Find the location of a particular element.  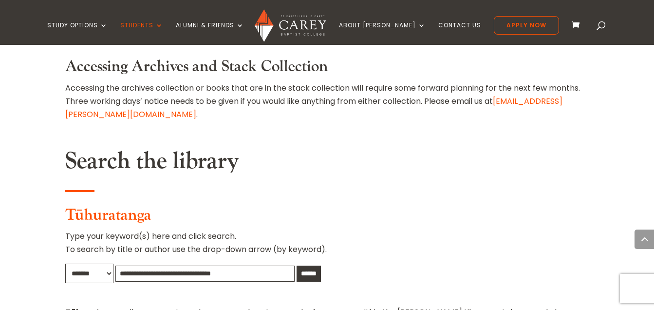

h3: Accessing Archives and Stack Collection is located at coordinates (327, 69).